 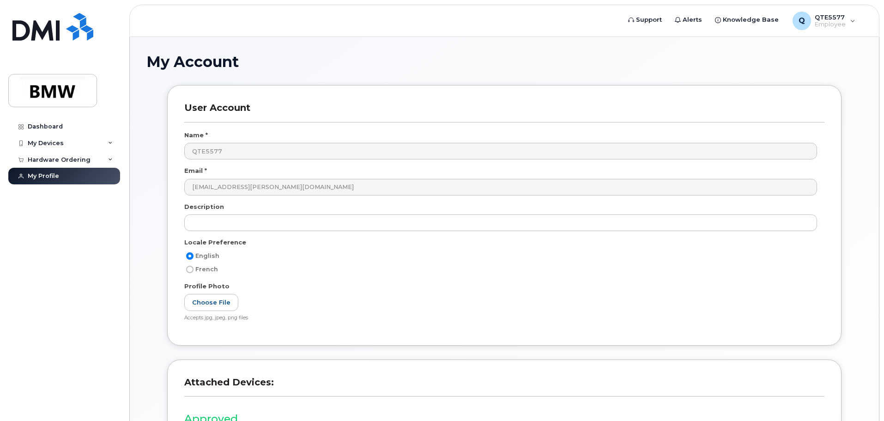 I want to click on h3: User Account, so click(x=505, y=112).